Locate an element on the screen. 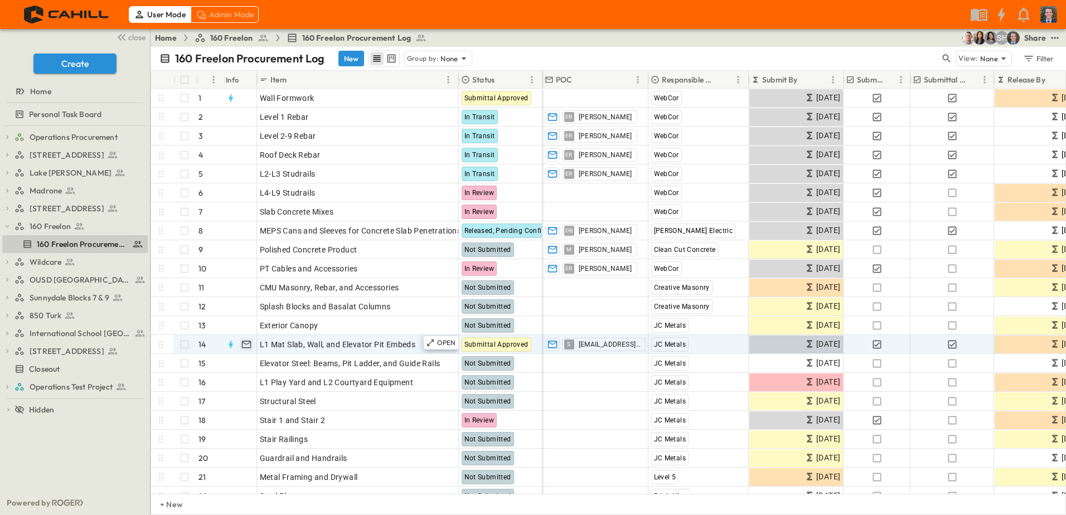 The height and width of the screenshot is (515, 1066). span: Personal Task Board is located at coordinates (65, 114).